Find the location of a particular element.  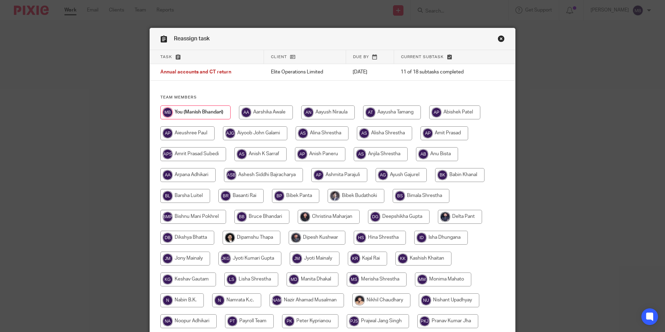

span: Annual accounts and CT return is located at coordinates (196, 72).